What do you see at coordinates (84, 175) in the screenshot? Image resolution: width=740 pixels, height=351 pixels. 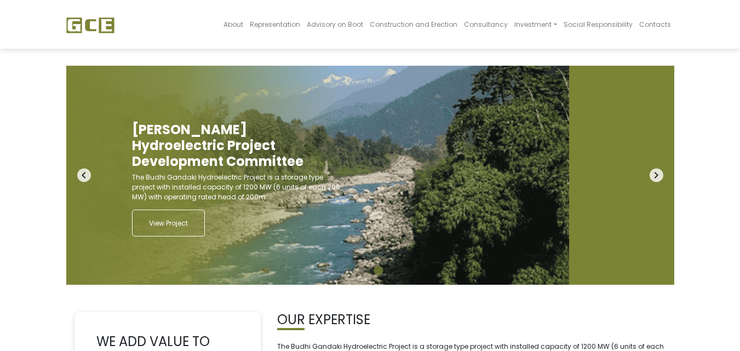 I see `i: navigate_before` at bounding box center [84, 175].